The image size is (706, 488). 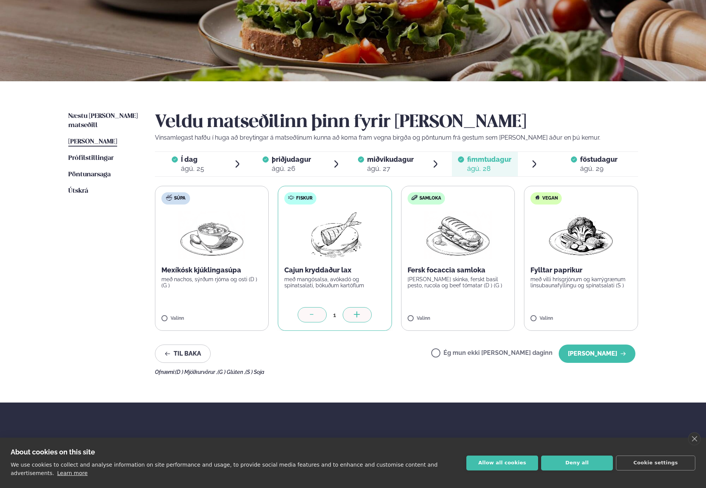 I want to click on p: með villi hrísgrjónum og karrýgrænum linsubaunafyllingu og spínatsalati (S ), so click(x=581, y=282).